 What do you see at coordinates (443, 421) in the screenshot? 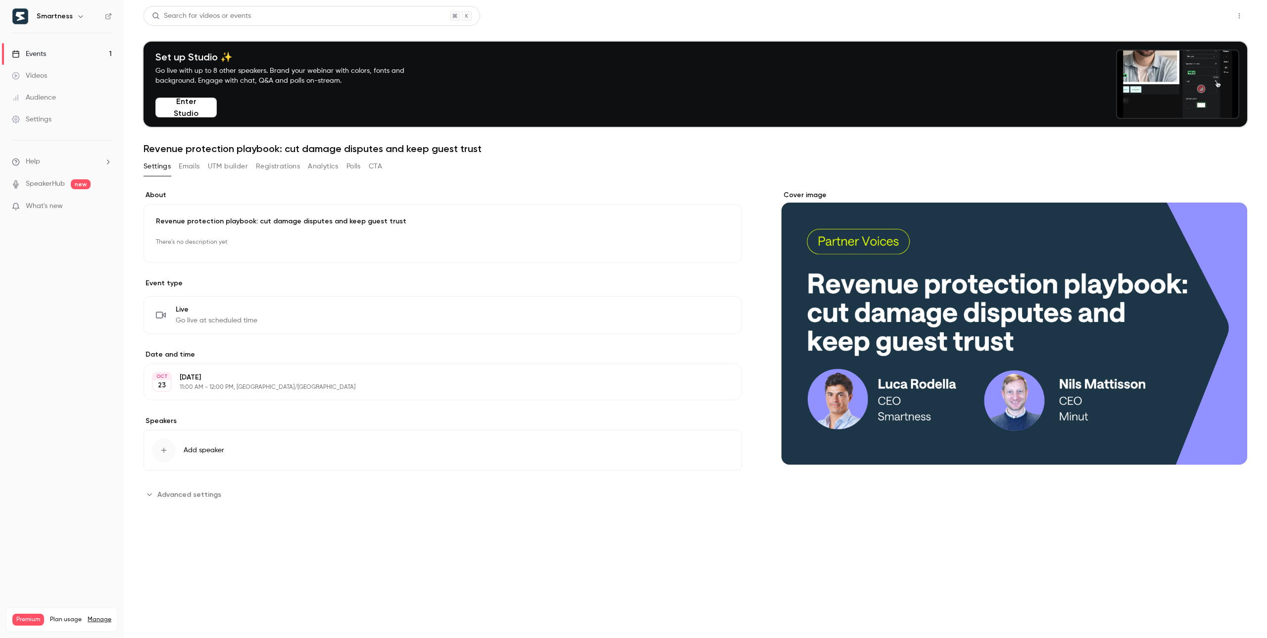
I see `label: Speakers` at bounding box center [443, 421].